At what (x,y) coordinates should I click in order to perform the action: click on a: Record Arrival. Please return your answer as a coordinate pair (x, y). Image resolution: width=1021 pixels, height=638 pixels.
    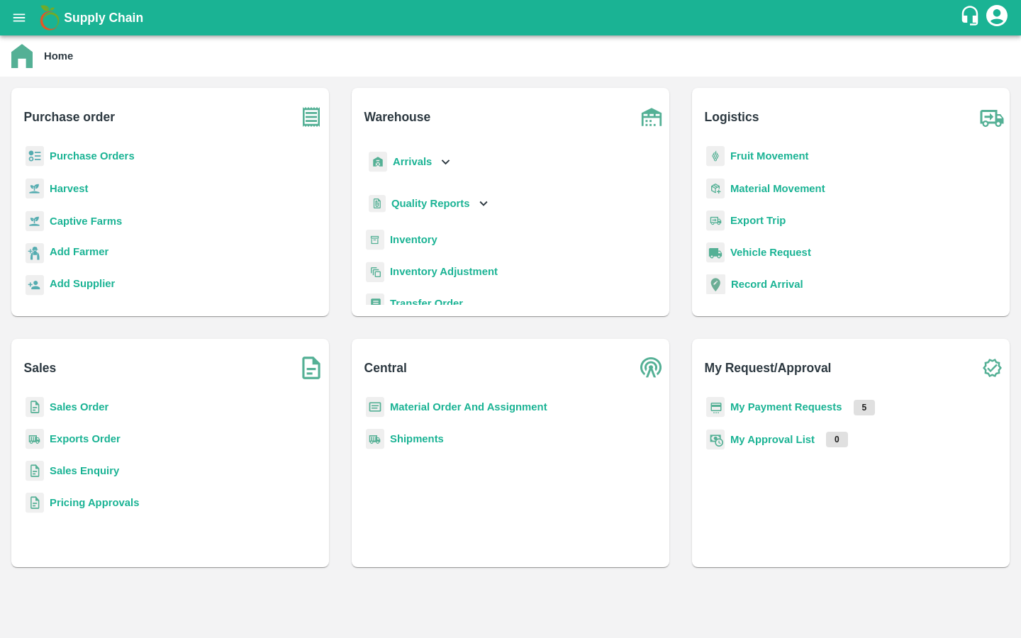
    Looking at the image, I should click on (767, 284).